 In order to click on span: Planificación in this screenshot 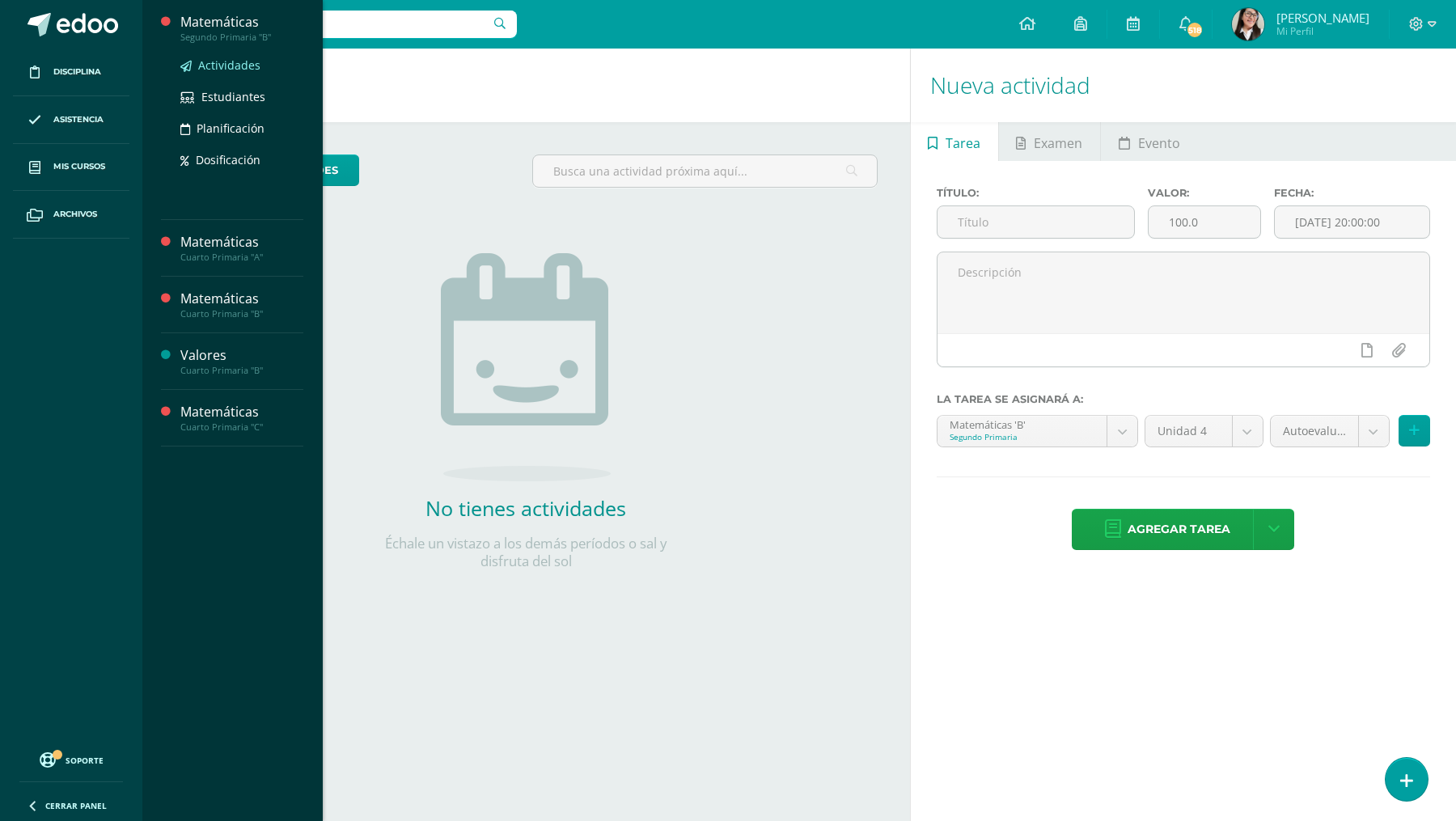, I will do `click(230, 127)`.